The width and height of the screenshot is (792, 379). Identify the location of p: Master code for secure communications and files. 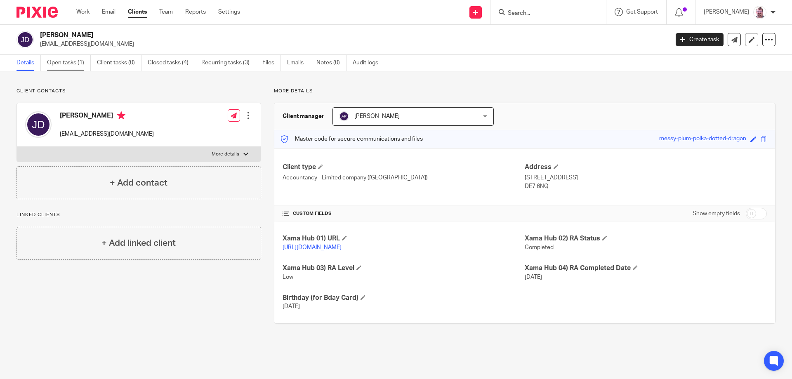
(351, 139).